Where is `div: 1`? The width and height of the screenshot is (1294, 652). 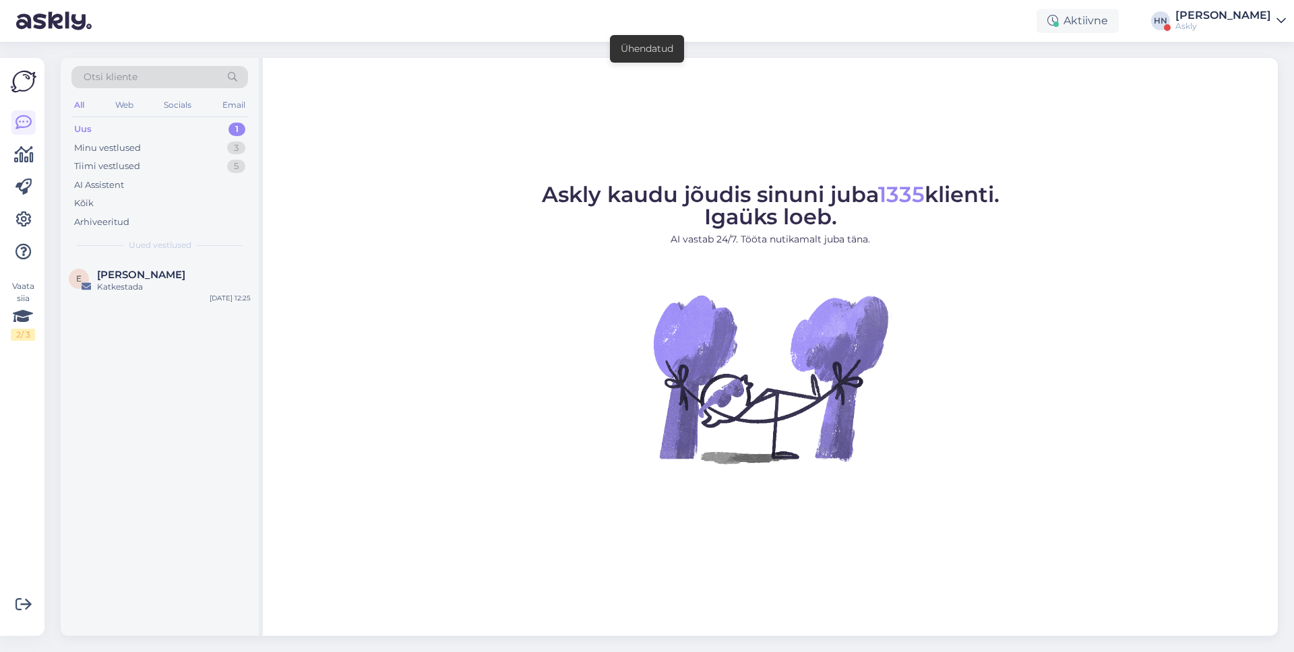 div: 1 is located at coordinates (237, 129).